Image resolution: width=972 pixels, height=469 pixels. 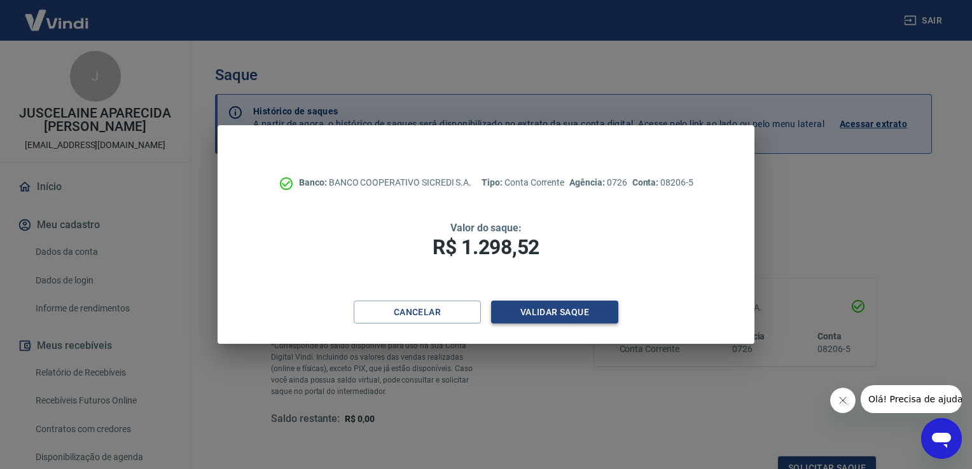 What do you see at coordinates (598, 182) in the screenshot?
I see `p: 0726` at bounding box center [598, 182].